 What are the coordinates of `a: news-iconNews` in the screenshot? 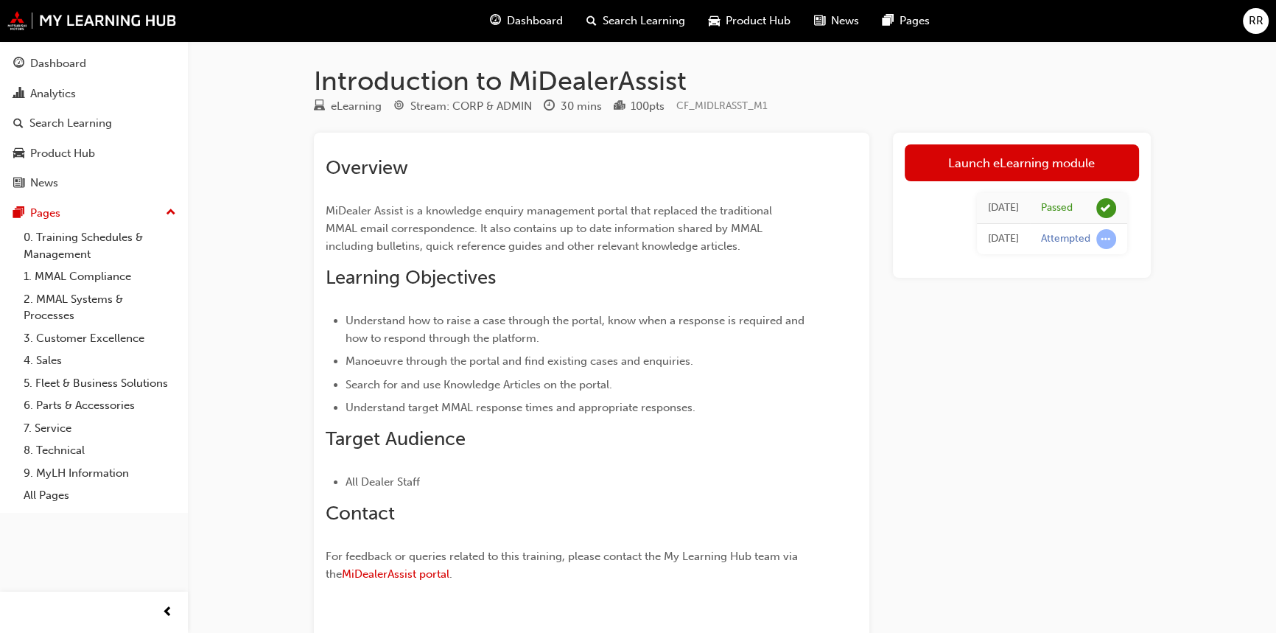 It's located at (836, 21).